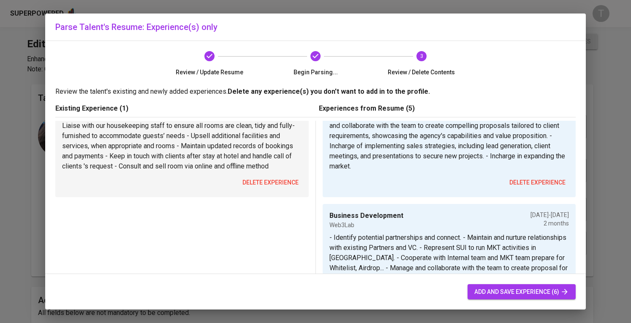 This screenshot has width=631, height=323. What do you see at coordinates (184, 109) in the screenshot?
I see `p: Existing Experience (1)` at bounding box center [184, 109].